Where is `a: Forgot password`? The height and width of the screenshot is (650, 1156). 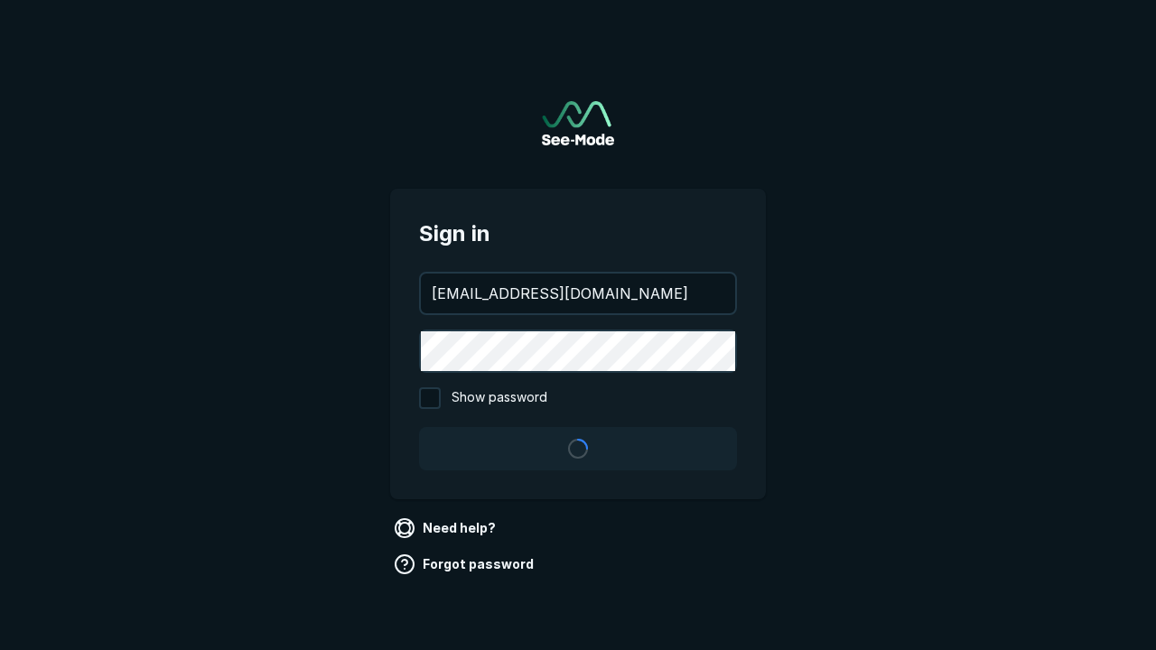 a: Forgot password is located at coordinates (465, 564).